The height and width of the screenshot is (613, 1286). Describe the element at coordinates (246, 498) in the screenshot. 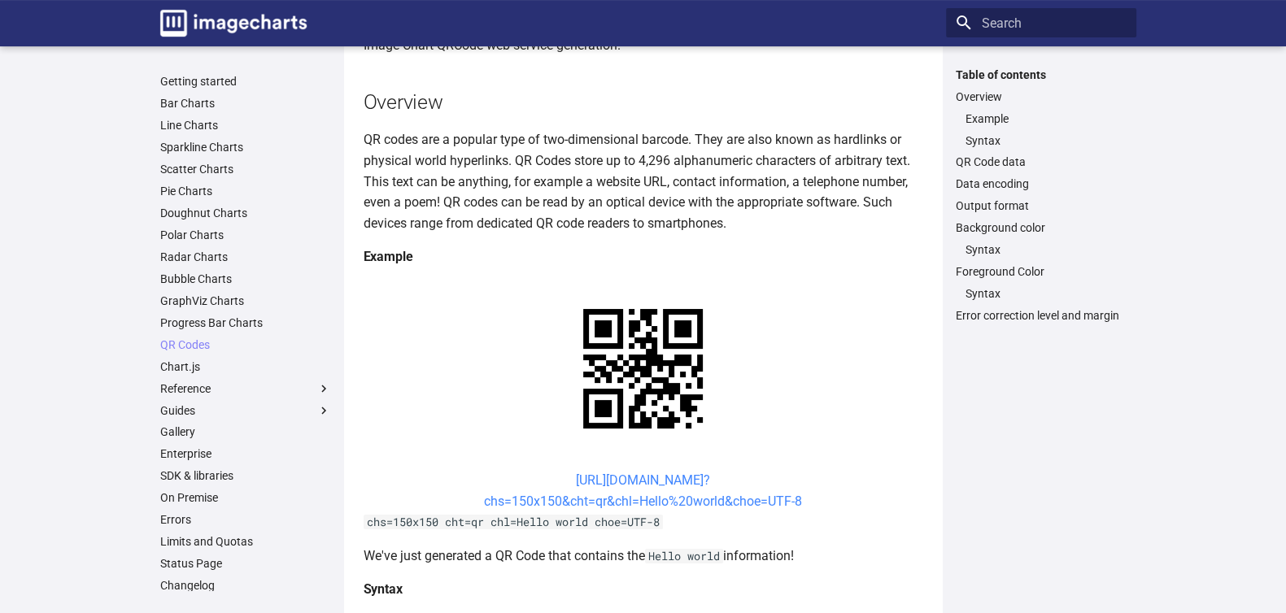

I see `a: On Premise` at that location.